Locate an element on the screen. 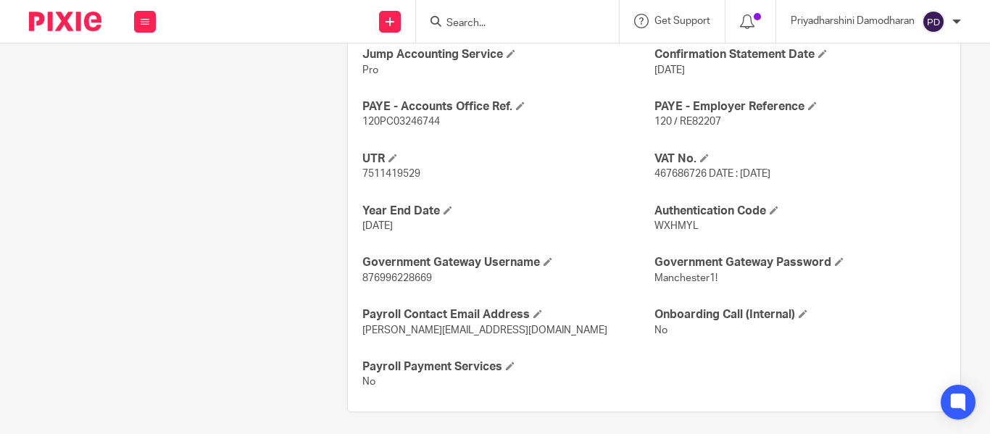 This screenshot has width=990, height=434. span: WXHMYL is located at coordinates (676, 226).